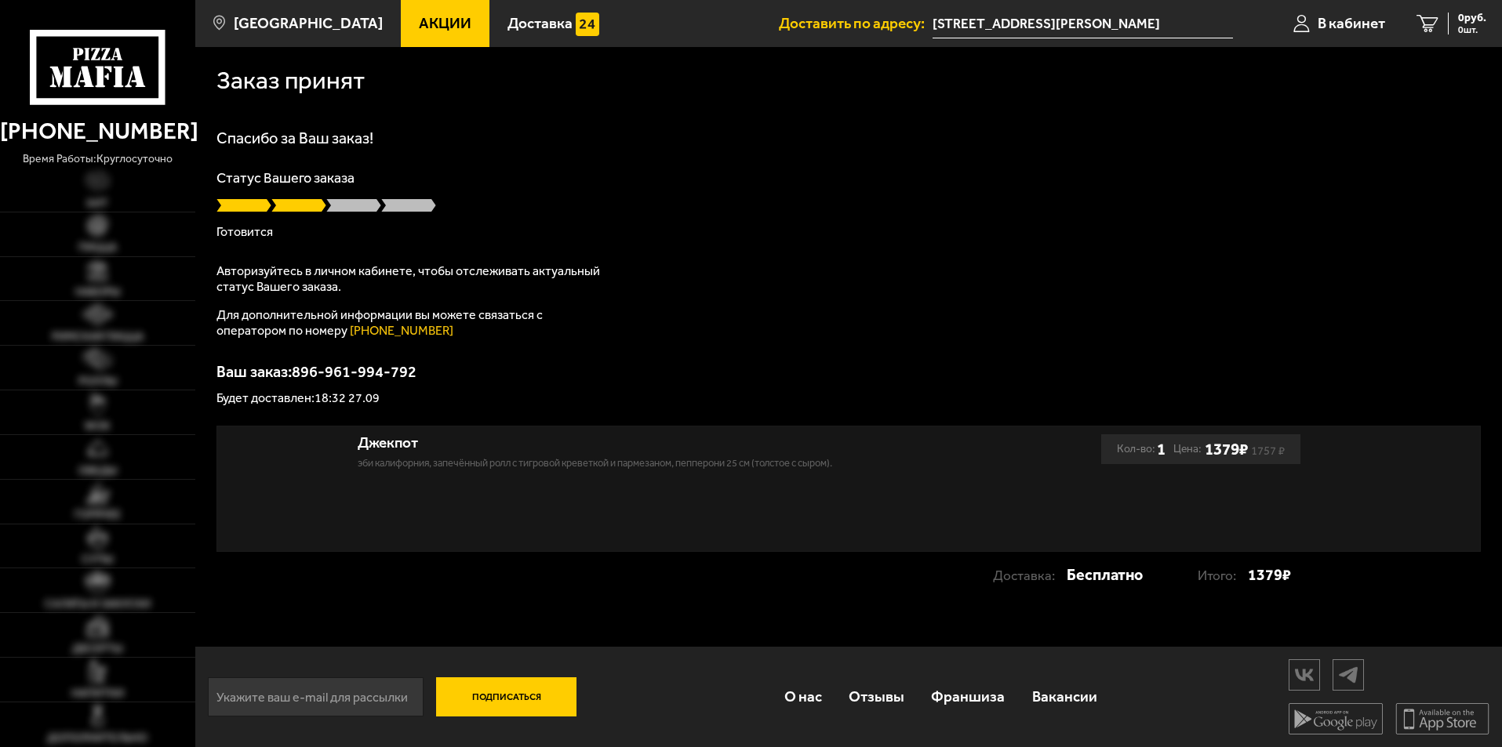  What do you see at coordinates (848, 398) in the screenshot?
I see `p: Будет доставлен: 18:32 27.09` at bounding box center [848, 398].